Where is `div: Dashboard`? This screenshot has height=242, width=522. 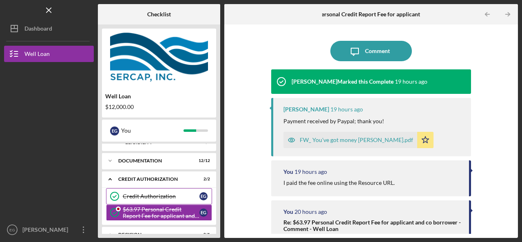 div: Dashboard is located at coordinates (38, 29).